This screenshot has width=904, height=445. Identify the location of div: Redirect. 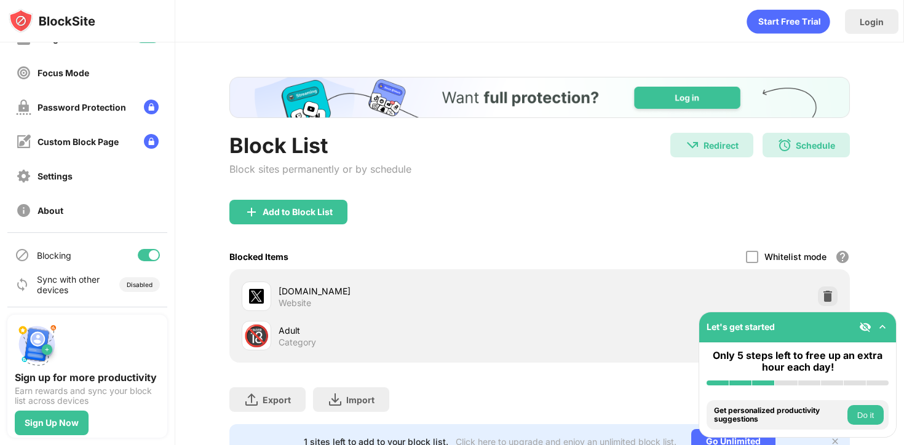
(721, 145).